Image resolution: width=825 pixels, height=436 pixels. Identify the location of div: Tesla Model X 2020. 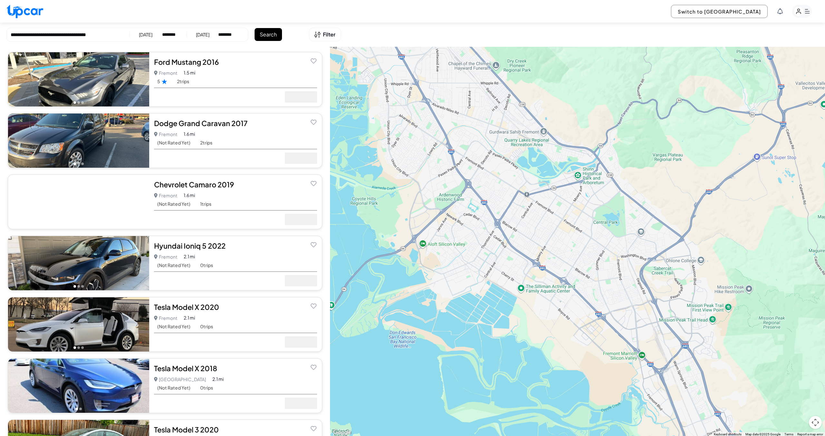
(236, 307).